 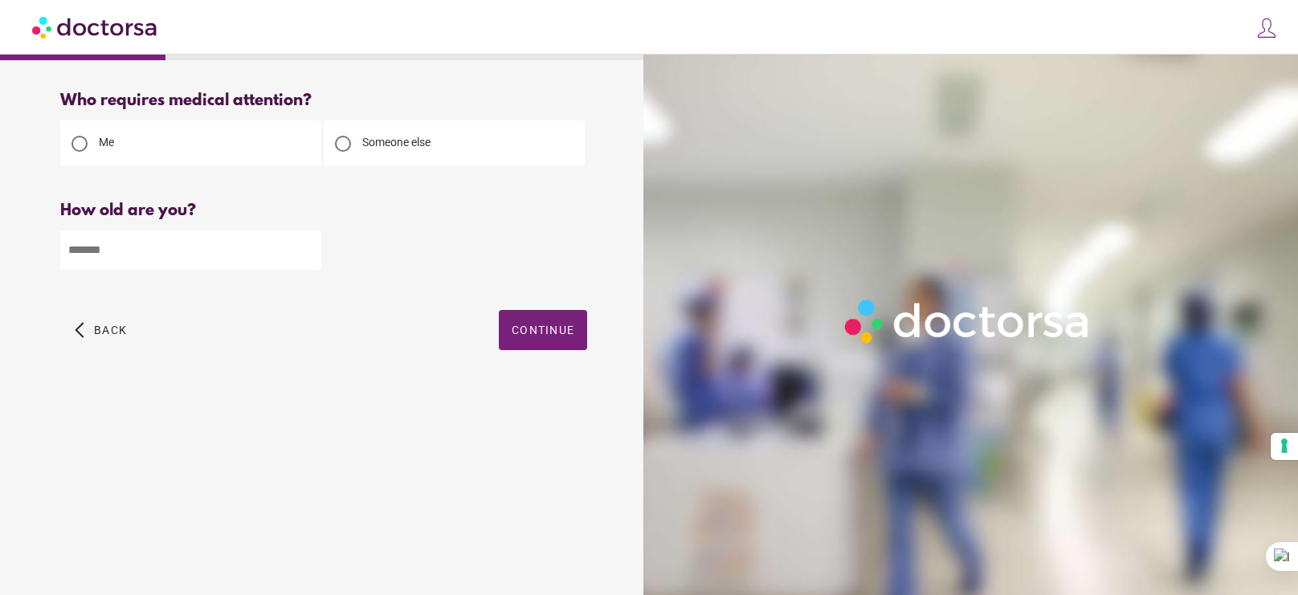 What do you see at coordinates (324, 100) in the screenshot?
I see `div: Who requires medical attention?` at bounding box center [324, 100].